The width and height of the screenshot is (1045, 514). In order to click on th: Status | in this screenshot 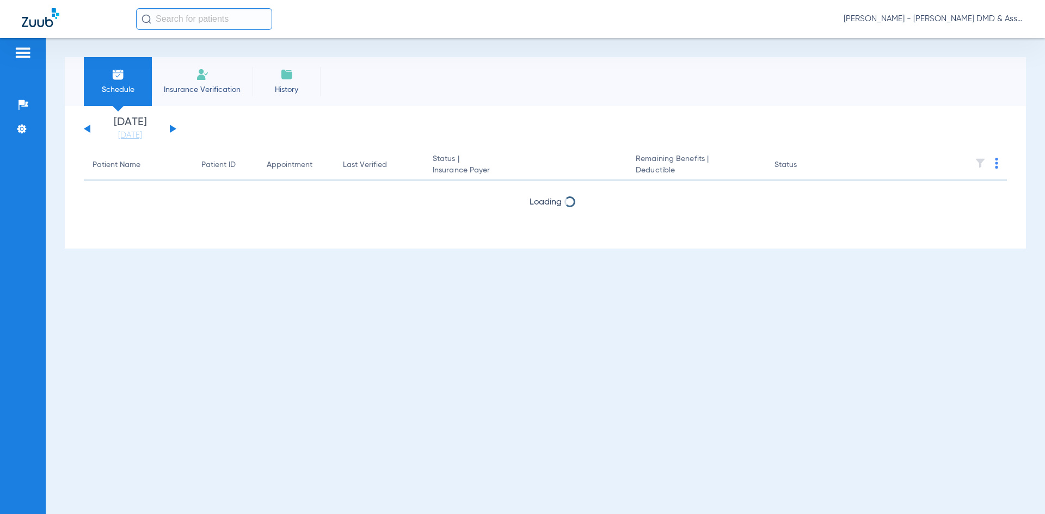, I will do `click(525, 165)`.